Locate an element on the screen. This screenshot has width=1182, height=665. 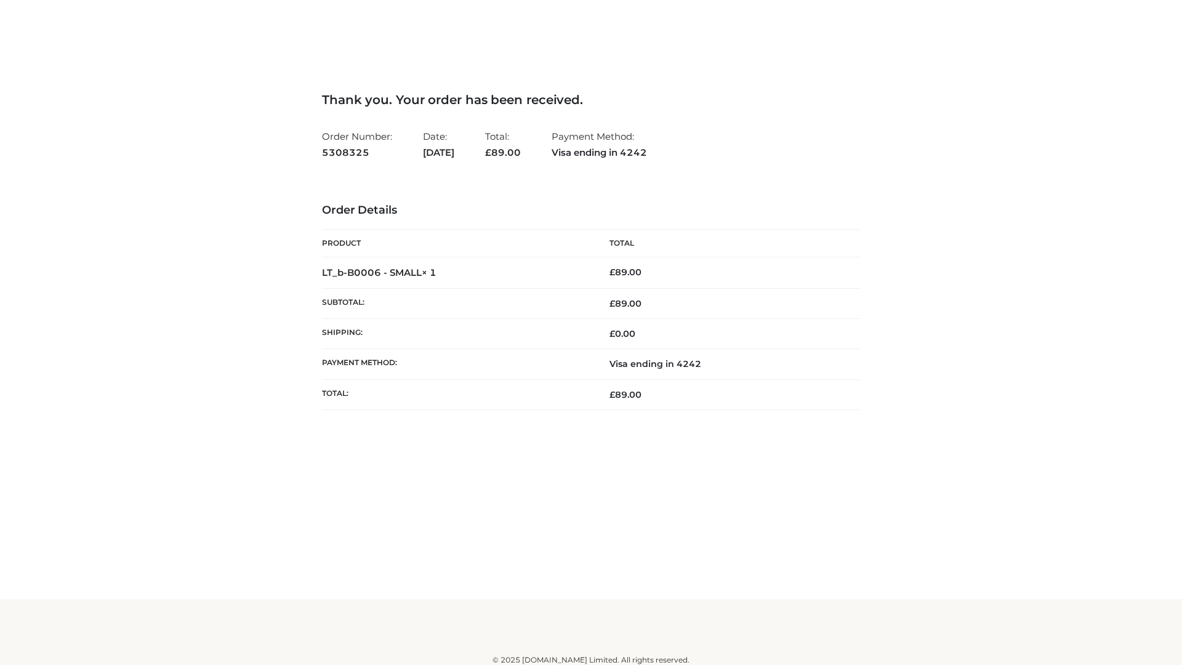
strong: LT_b-B0006 - SMALL is located at coordinates (379, 272).